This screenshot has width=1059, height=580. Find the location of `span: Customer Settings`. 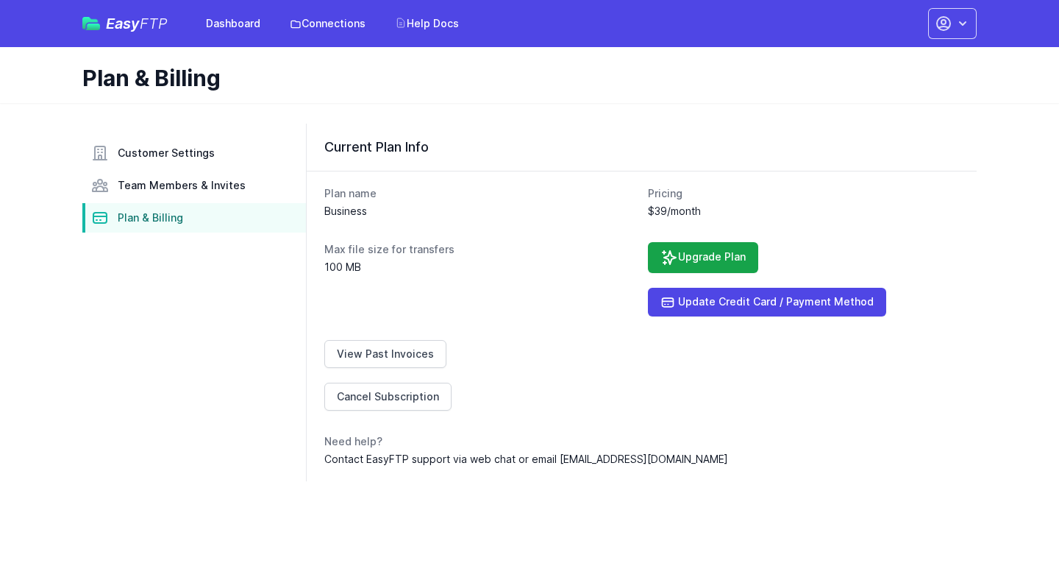

span: Customer Settings is located at coordinates (166, 153).